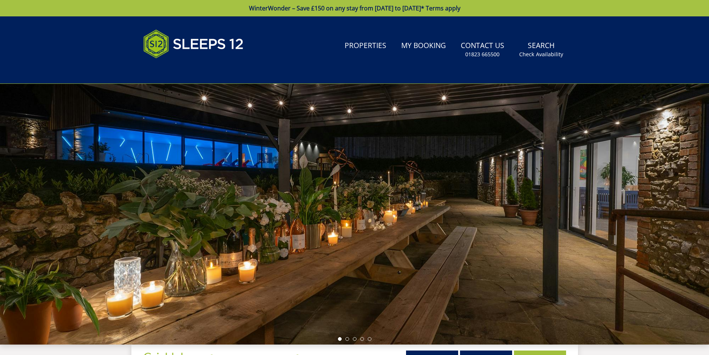 Image resolution: width=709 pixels, height=355 pixels. What do you see at coordinates (366, 46) in the screenshot?
I see `a: Properties` at bounding box center [366, 46].